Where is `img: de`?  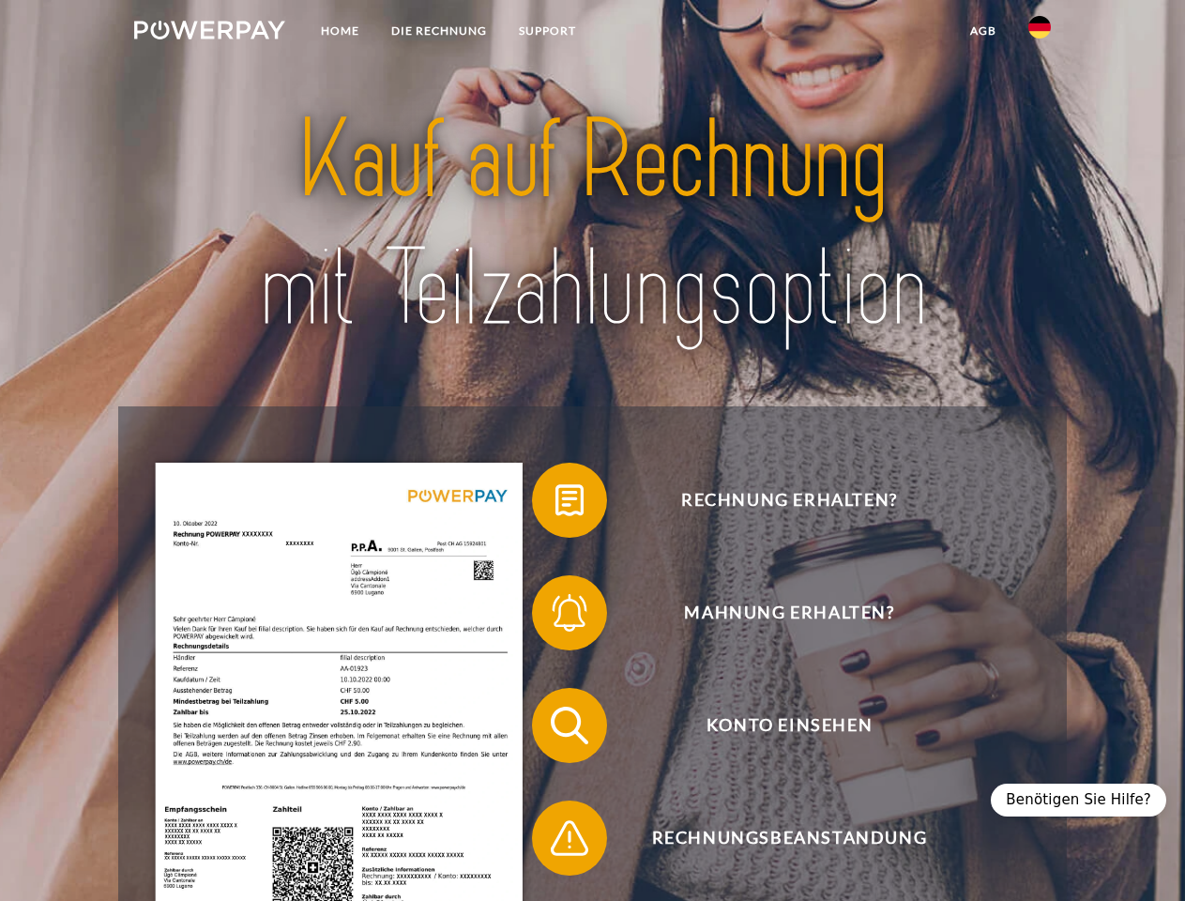
img: de is located at coordinates (1040, 27).